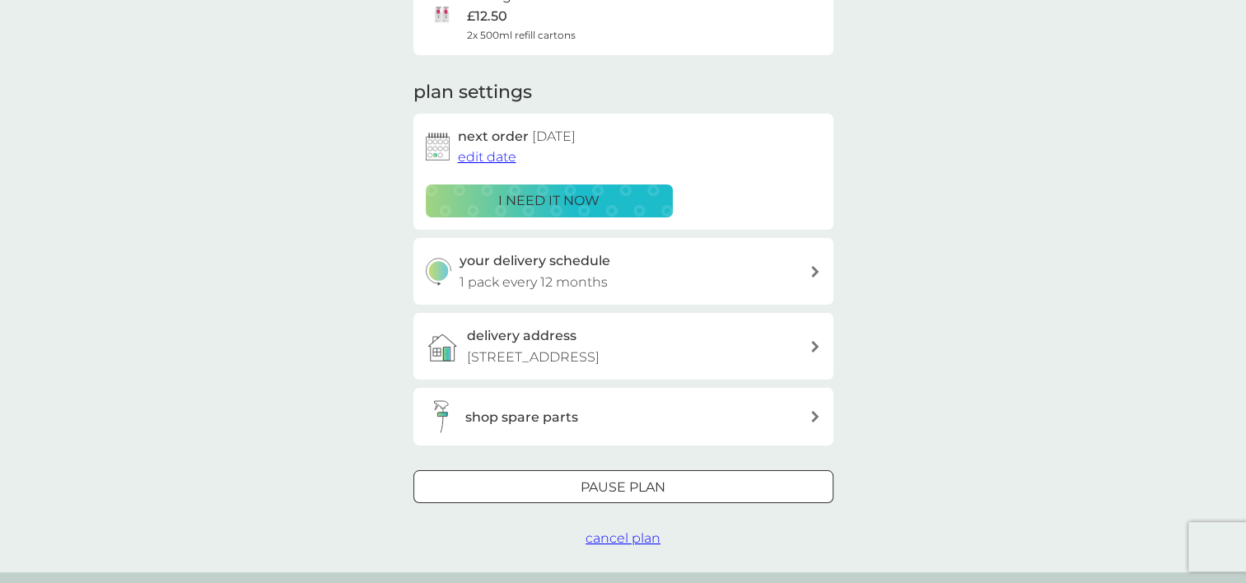 The height and width of the screenshot is (583, 1246). What do you see at coordinates (533, 282) in the screenshot?
I see `p: 1 pack every 12 months` at bounding box center [533, 282].